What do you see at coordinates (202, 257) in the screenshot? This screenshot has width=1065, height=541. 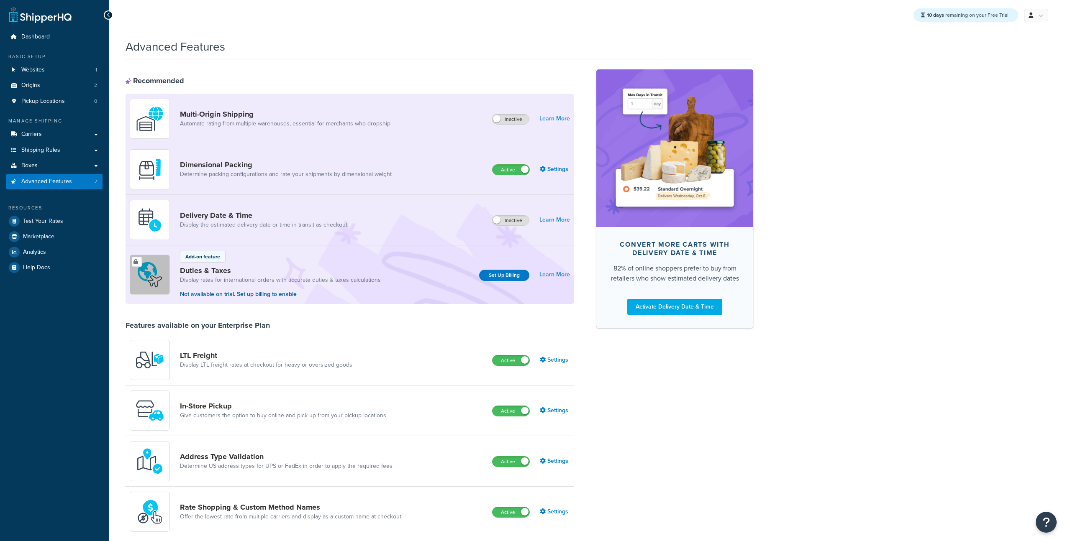 I see `p: Add-on feature` at bounding box center [202, 257].